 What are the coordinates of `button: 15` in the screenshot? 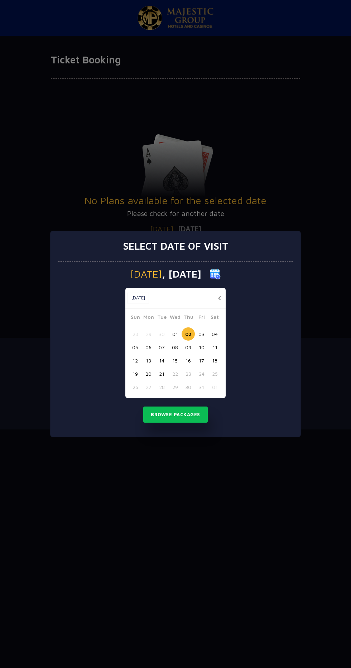 It's located at (175, 360).